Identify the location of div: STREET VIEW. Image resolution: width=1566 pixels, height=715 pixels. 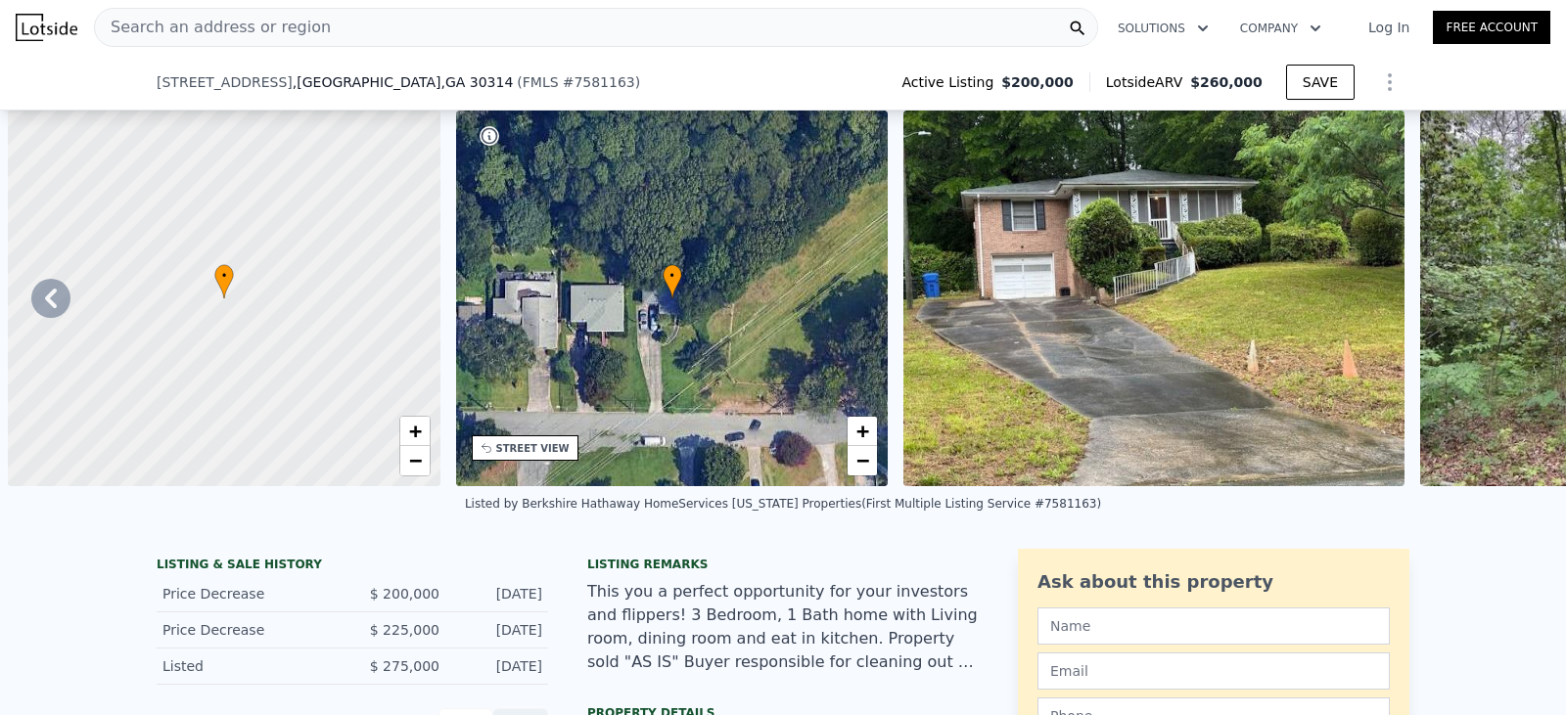
(532, 448).